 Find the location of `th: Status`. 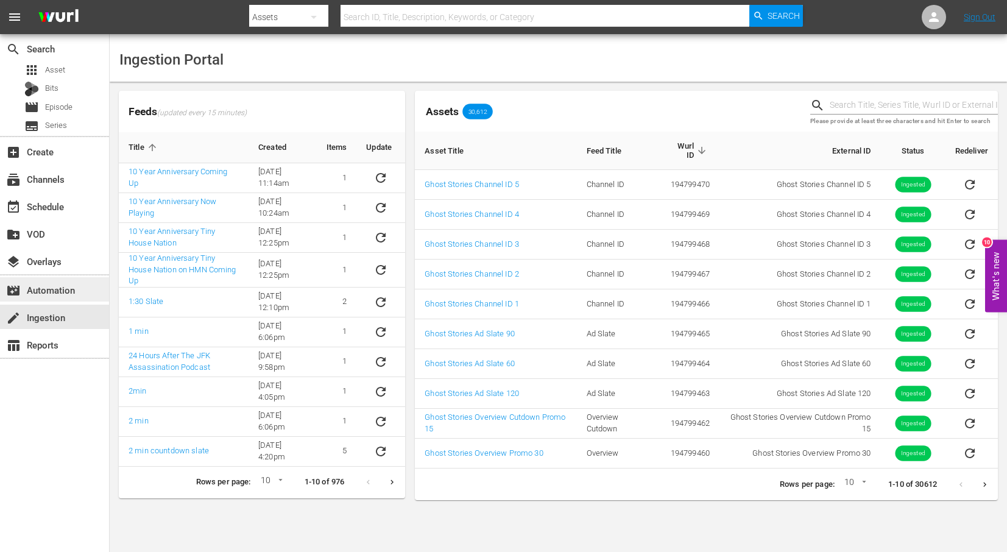

th: Status is located at coordinates (914, 151).